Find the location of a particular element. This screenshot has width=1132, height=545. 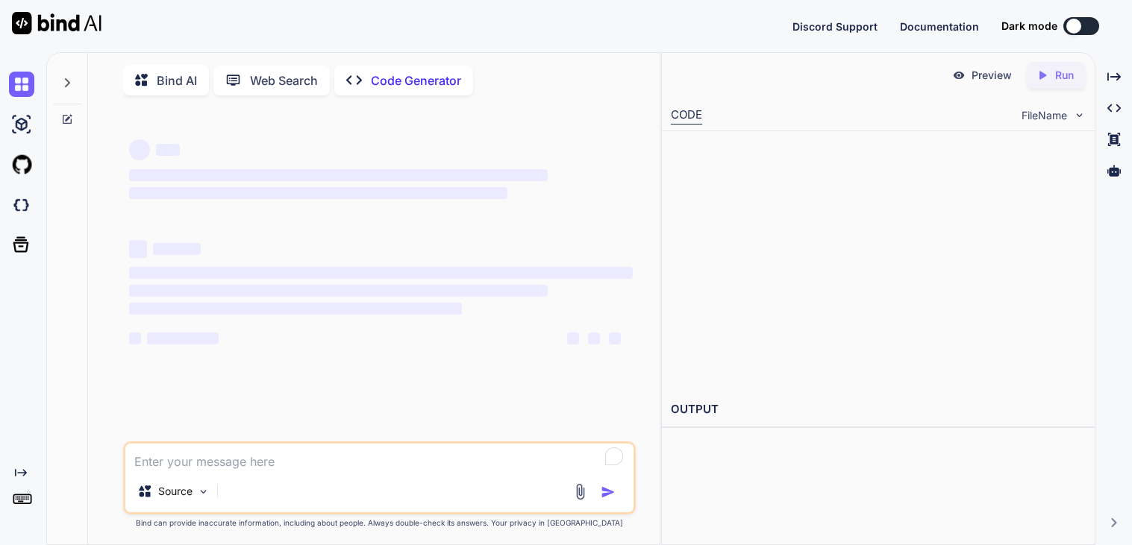

img: icon is located at coordinates (608, 492).